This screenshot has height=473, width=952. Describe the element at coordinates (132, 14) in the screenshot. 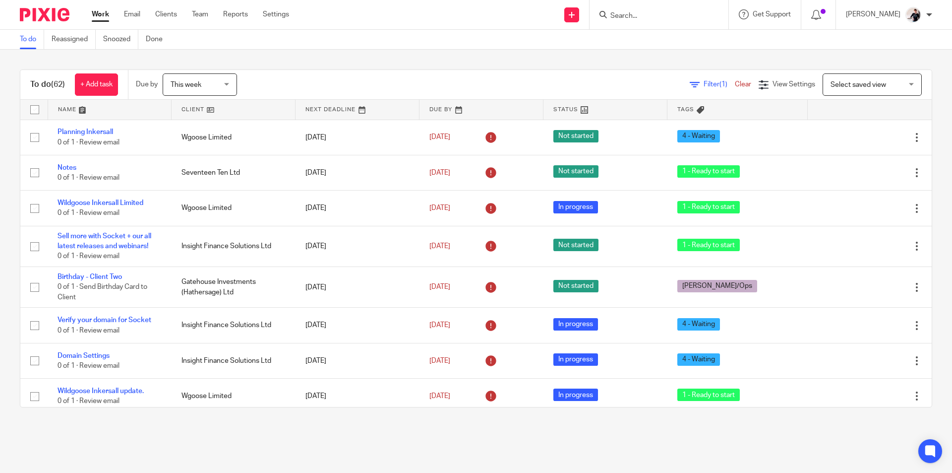

I see `a: Email` at that location.